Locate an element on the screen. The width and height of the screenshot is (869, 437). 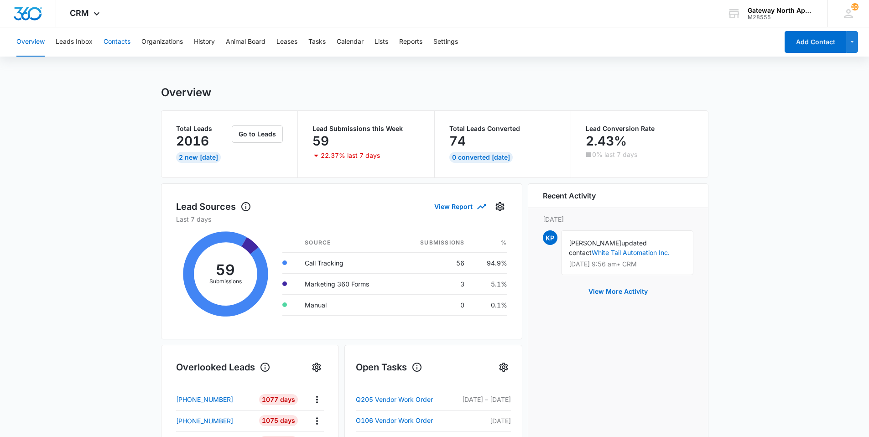
p: 2016 is located at coordinates (193, 141).